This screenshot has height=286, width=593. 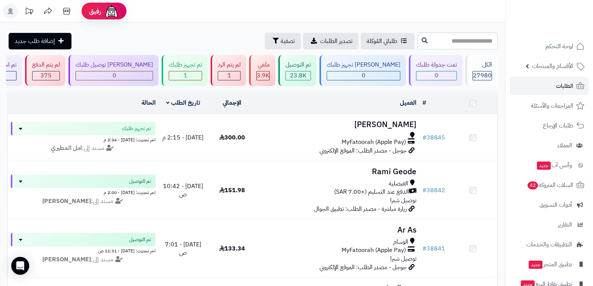 I want to click on a: تصدير الطلبات, so click(x=330, y=41).